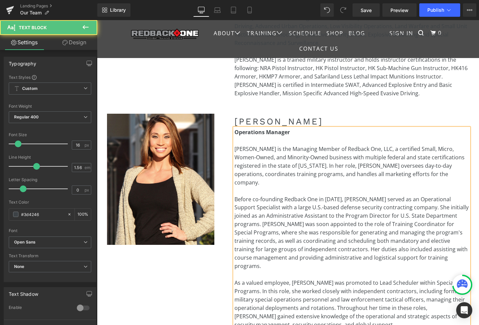 The height and width of the screenshot is (325, 479). Describe the element at coordinates (74, 42) in the screenshot. I see `a: Design` at that location.